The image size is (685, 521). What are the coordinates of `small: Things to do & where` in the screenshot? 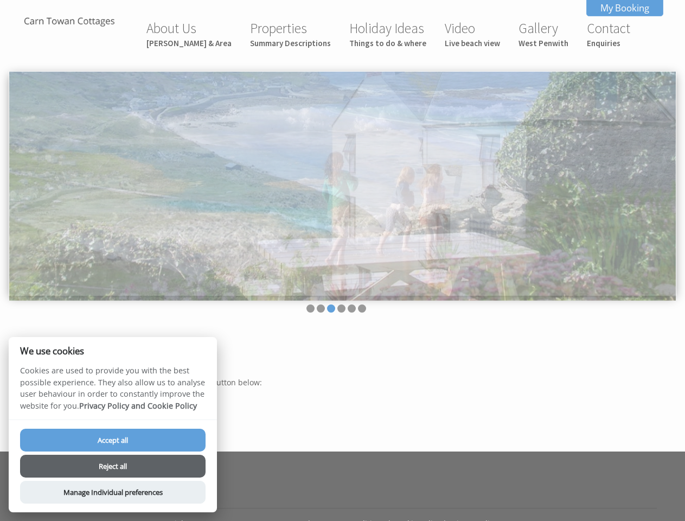 It's located at (388, 43).